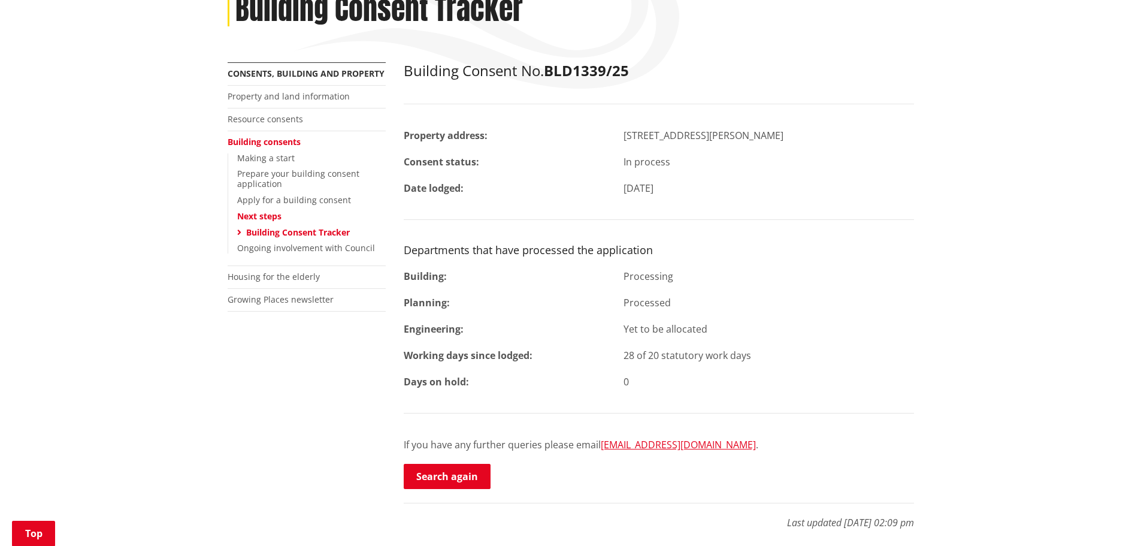 Image resolution: width=1141 pixels, height=546 pixels. What do you see at coordinates (298, 179) in the screenshot?
I see `a: Prepare your building consent application` at bounding box center [298, 179].